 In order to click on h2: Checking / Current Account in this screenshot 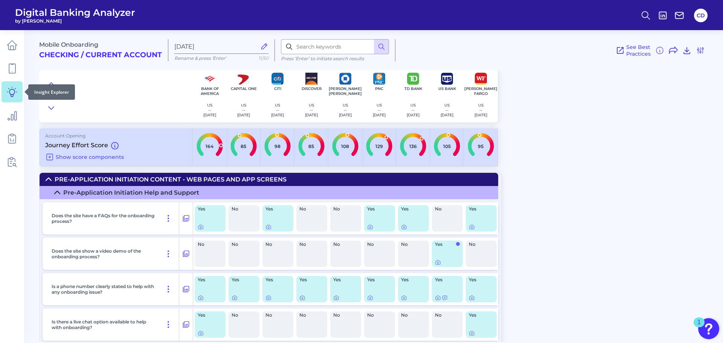, I will do `click(101, 55)`.